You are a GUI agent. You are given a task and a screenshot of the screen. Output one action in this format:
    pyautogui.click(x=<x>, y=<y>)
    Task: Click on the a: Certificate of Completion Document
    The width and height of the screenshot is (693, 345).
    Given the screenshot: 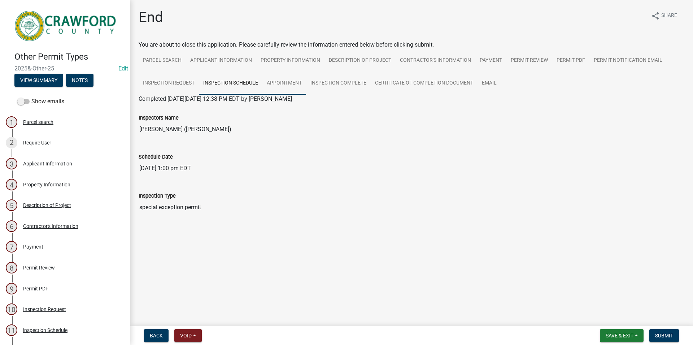 What is the action you would take?
    pyautogui.click(x=424, y=83)
    